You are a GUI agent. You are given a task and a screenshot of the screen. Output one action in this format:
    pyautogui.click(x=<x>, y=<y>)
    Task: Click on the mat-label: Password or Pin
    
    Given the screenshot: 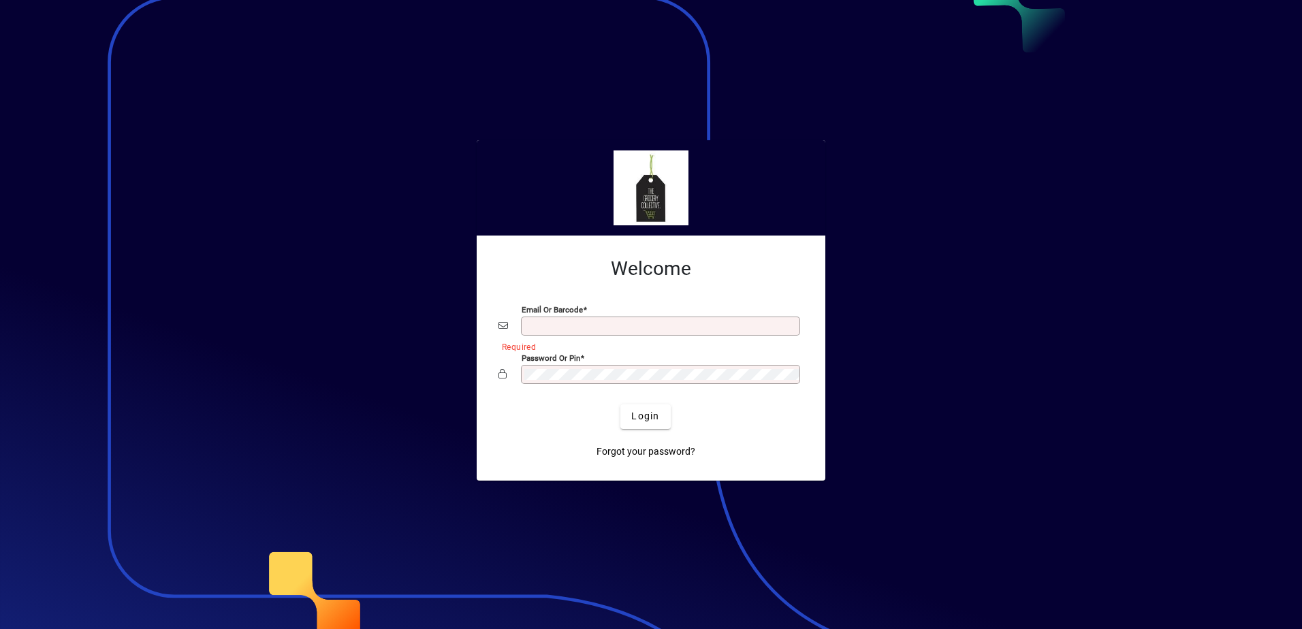 What is the action you would take?
    pyautogui.click(x=551, y=357)
    